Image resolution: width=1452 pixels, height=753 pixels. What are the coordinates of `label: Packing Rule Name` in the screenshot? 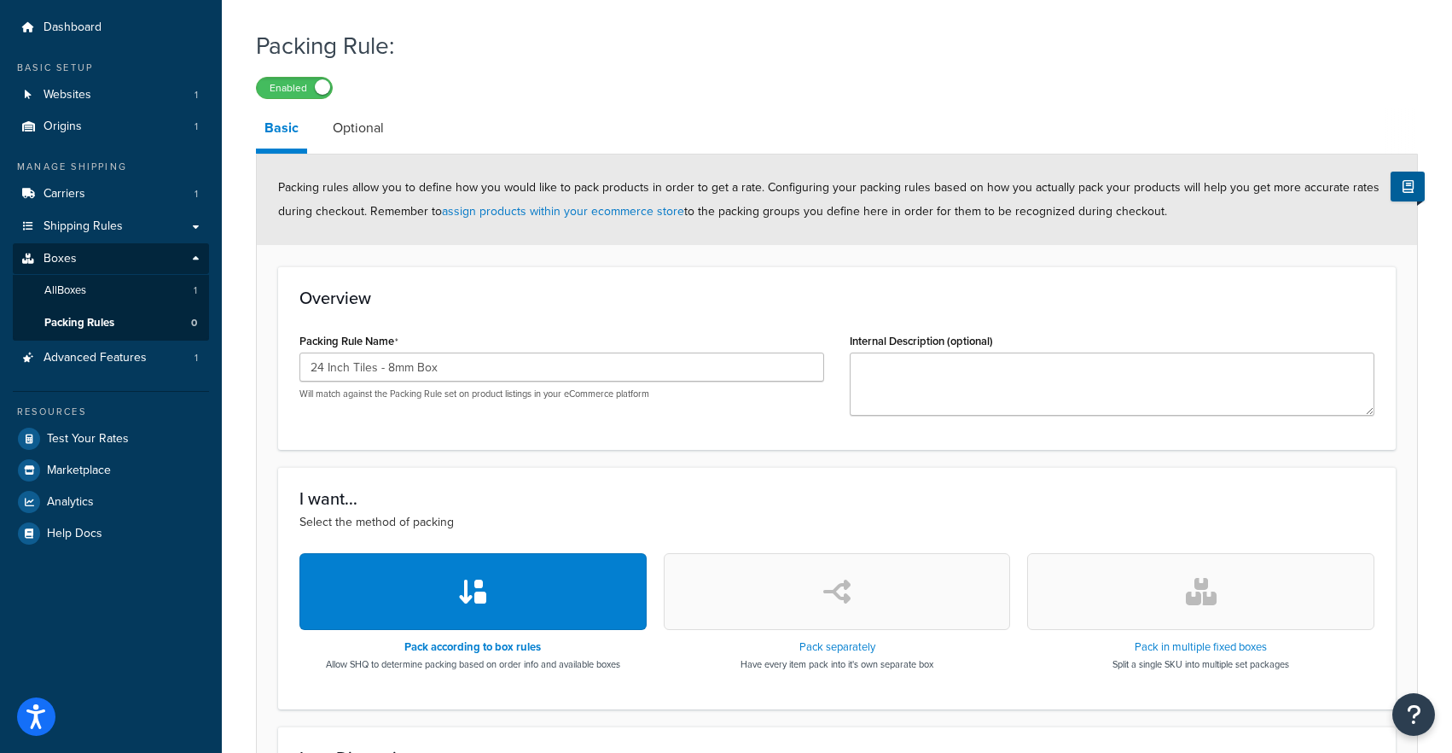 It's located at (349, 341).